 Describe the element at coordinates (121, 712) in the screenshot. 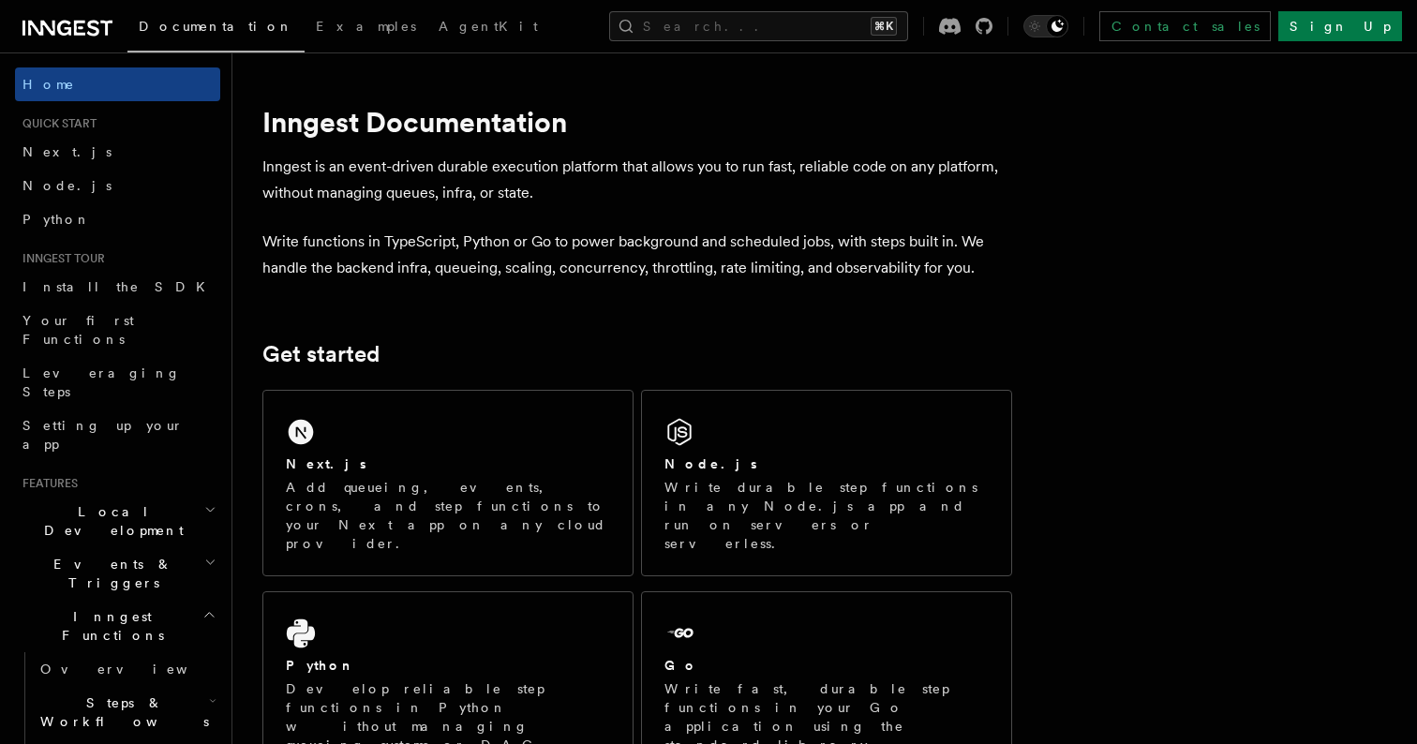

I see `span: Steps & Workflows` at that location.